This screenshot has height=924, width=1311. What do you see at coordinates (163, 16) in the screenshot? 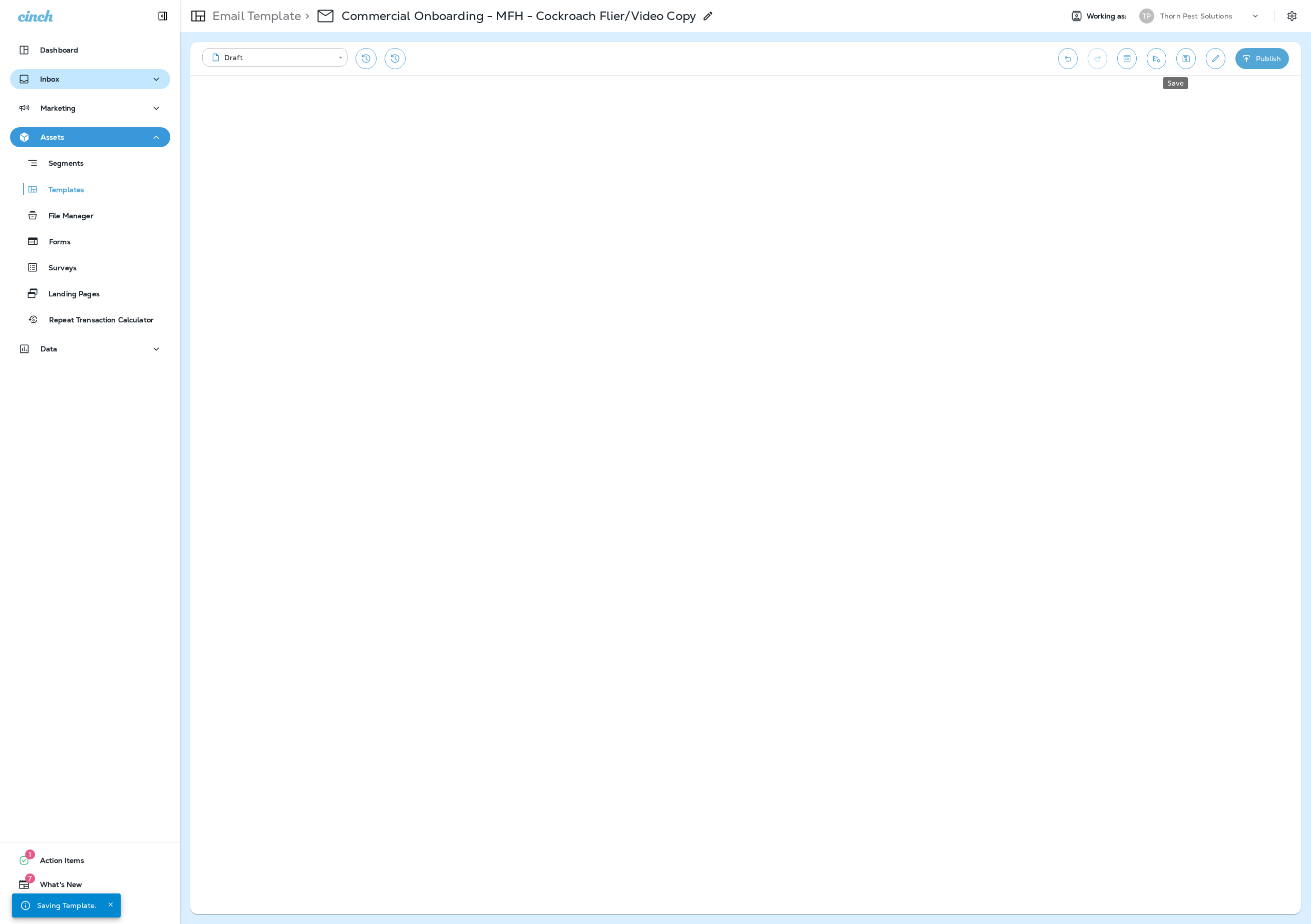
I see `button: Collapse Sidebar` at bounding box center [163, 16].